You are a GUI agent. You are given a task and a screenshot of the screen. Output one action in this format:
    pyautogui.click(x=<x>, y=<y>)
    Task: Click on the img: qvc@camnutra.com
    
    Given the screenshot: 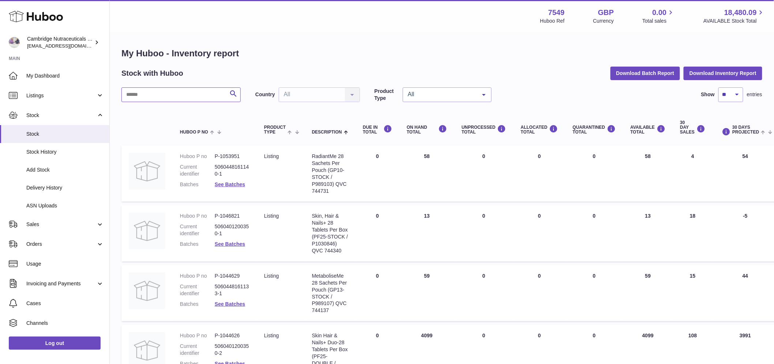 What is the action you would take?
    pyautogui.click(x=14, y=42)
    